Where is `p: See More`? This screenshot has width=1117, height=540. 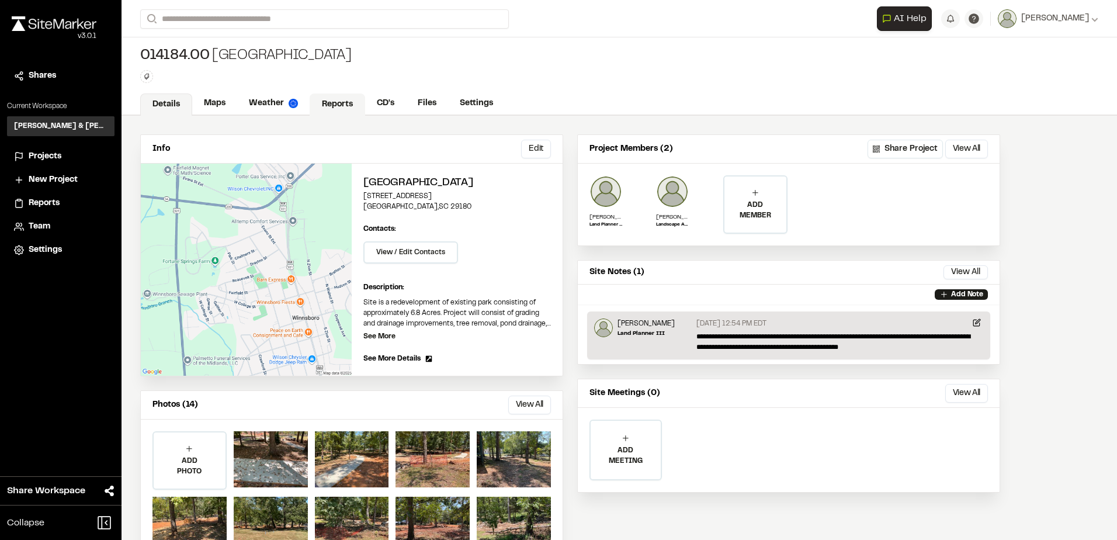
p: See More is located at coordinates (379, 337).